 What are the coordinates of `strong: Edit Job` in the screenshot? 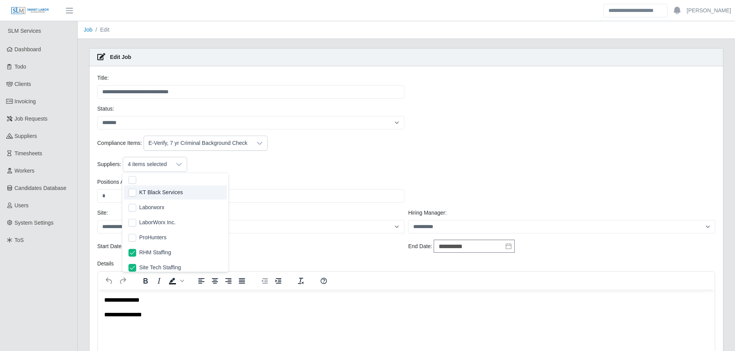 It's located at (120, 57).